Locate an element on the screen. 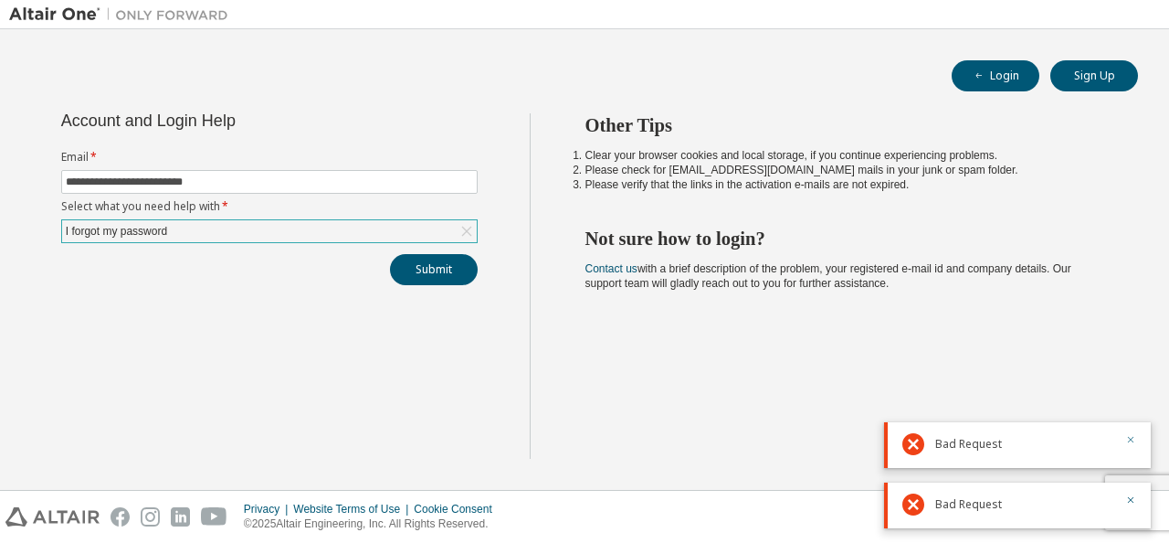 The height and width of the screenshot is (543, 1169). img: facebook.svg is located at coordinates (120, 516).